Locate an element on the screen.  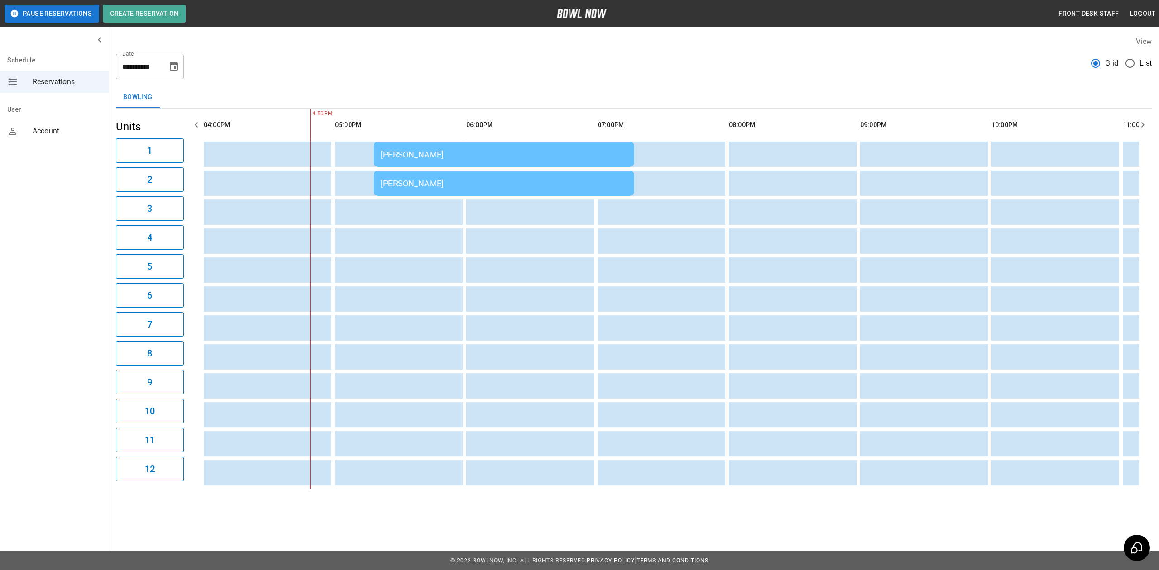
button: Create Reservation is located at coordinates (144, 14).